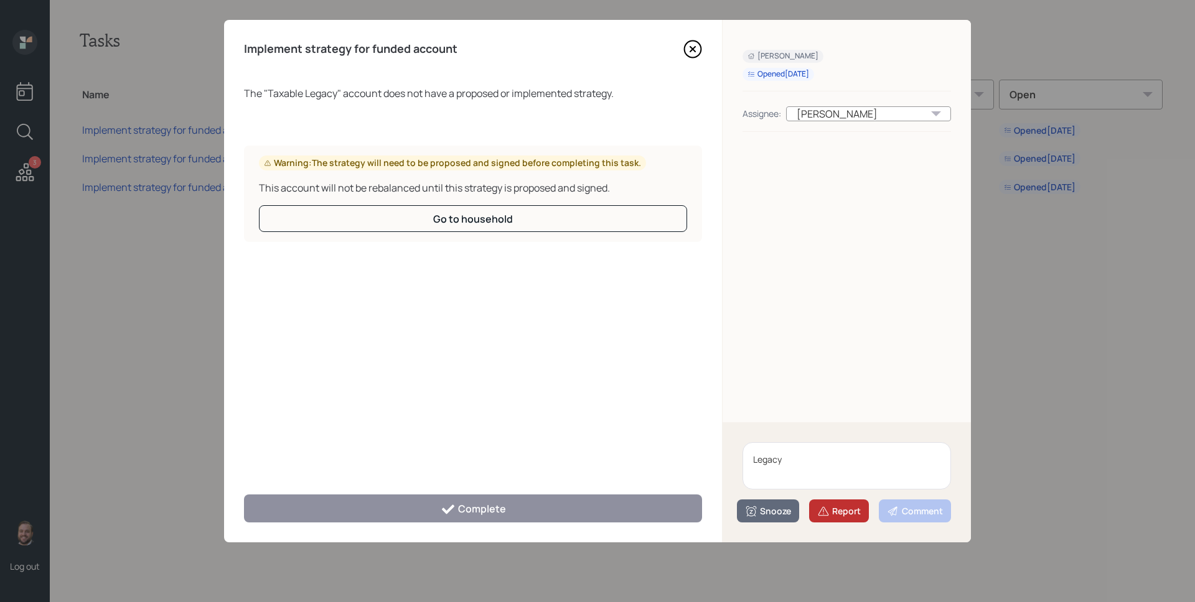 Image resolution: width=1195 pixels, height=602 pixels. What do you see at coordinates (839, 511) in the screenshot?
I see `button: Report` at bounding box center [839, 511].